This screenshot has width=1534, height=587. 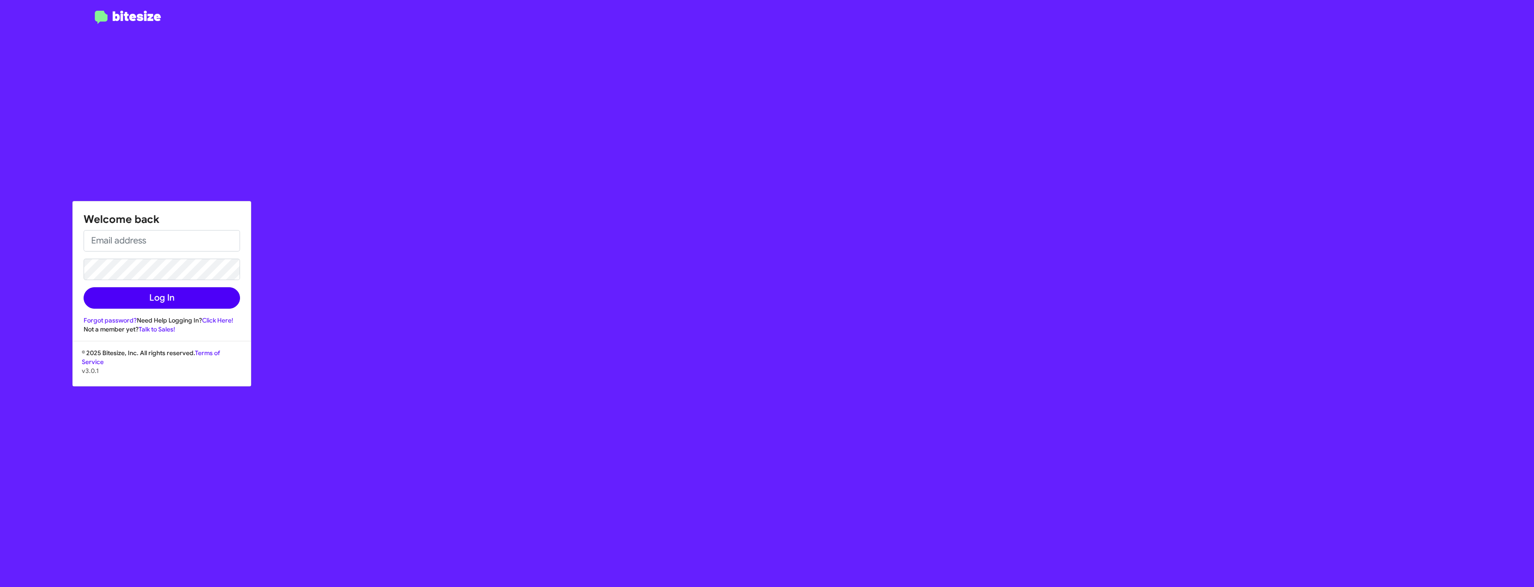 I want to click on button: Log In, so click(x=162, y=298).